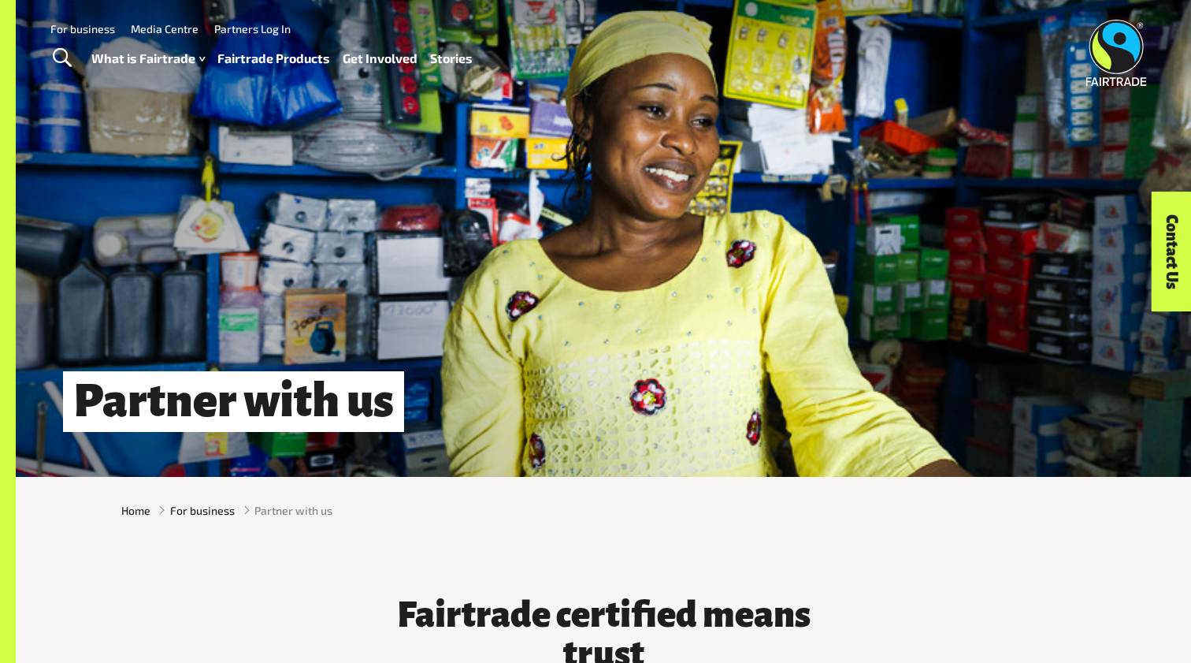 This screenshot has height=663, width=1191. I want to click on a: What is Fairtrade, so click(148, 58).